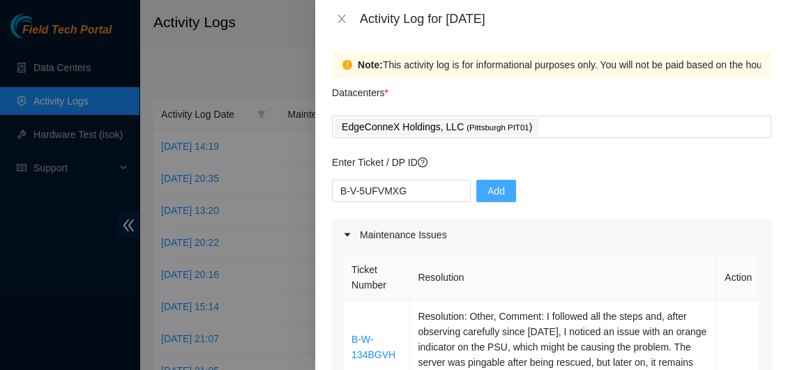 The image size is (788, 370). What do you see at coordinates (563, 277) in the screenshot?
I see `th: Resolution` at bounding box center [563, 277].